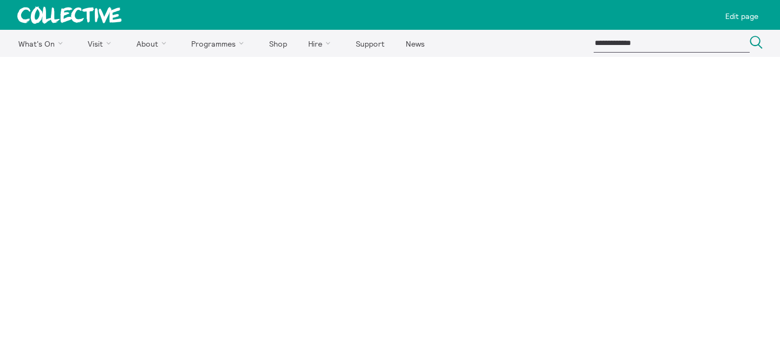 This screenshot has height=361, width=780. What do you see at coordinates (370, 43) in the screenshot?
I see `a: Support` at bounding box center [370, 43].